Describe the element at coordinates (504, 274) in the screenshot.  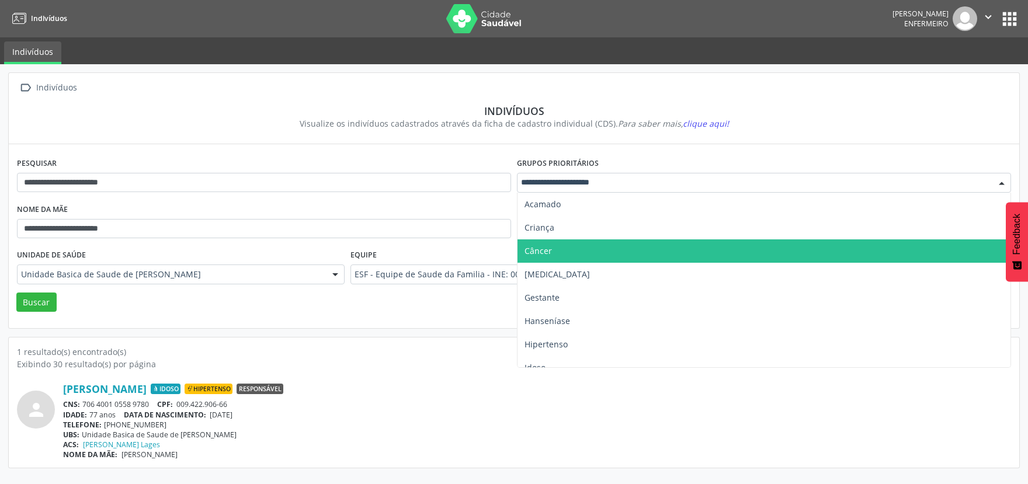
I see `span: ESF - Equipe de Saude da Familia - INE: 0000242403` at that location.